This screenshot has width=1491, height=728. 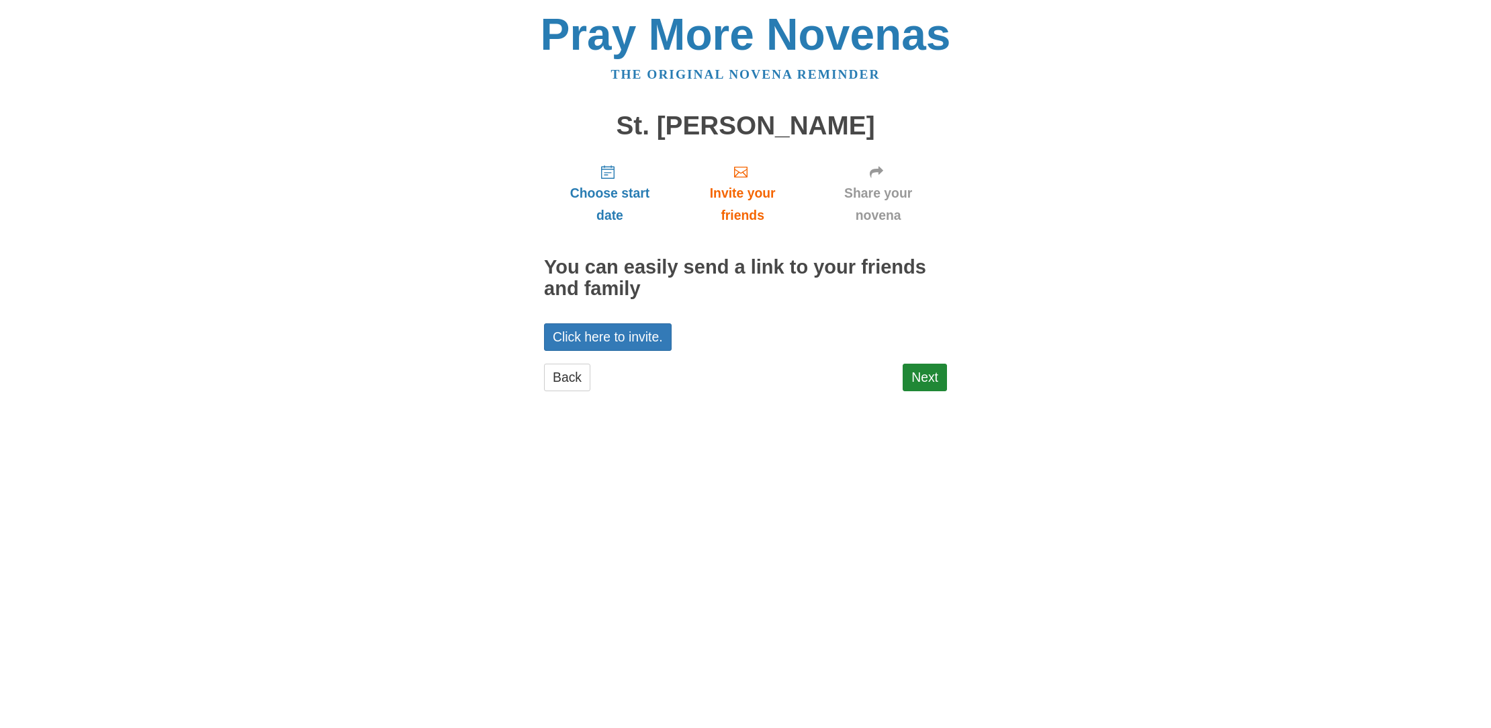 What do you see at coordinates (878, 193) in the screenshot?
I see `a: Share your novena` at bounding box center [878, 193].